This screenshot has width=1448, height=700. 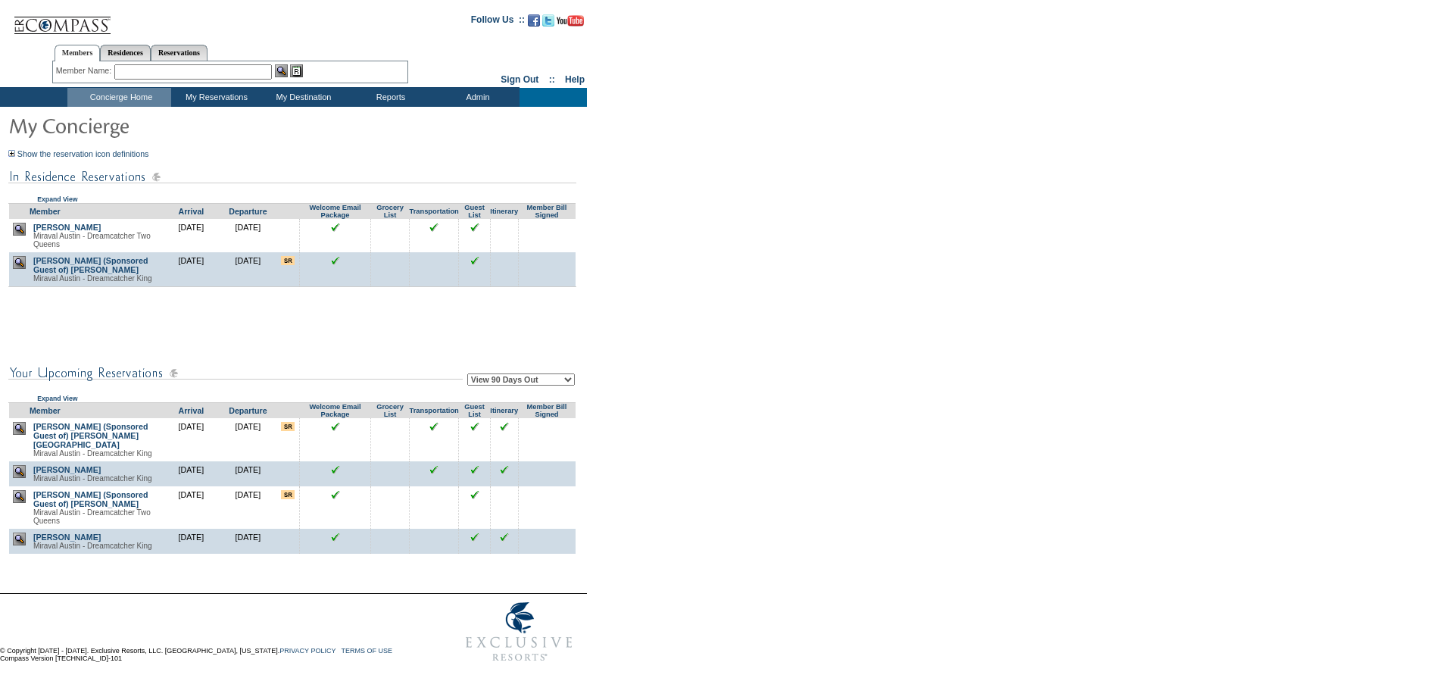 I want to click on td: Follow Us ::, so click(x=498, y=22).